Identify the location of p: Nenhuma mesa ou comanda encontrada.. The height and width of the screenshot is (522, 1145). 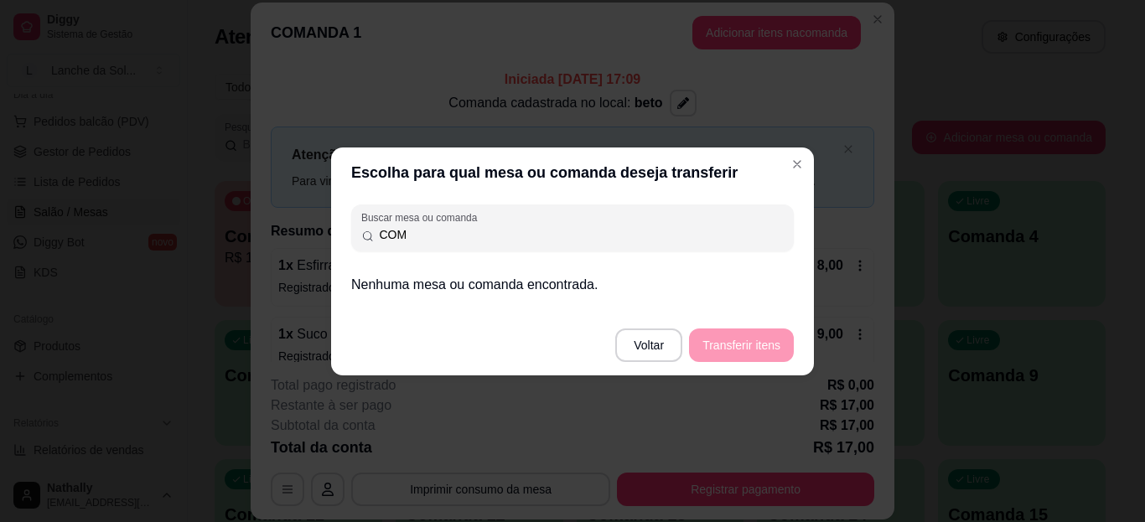
(573, 285).